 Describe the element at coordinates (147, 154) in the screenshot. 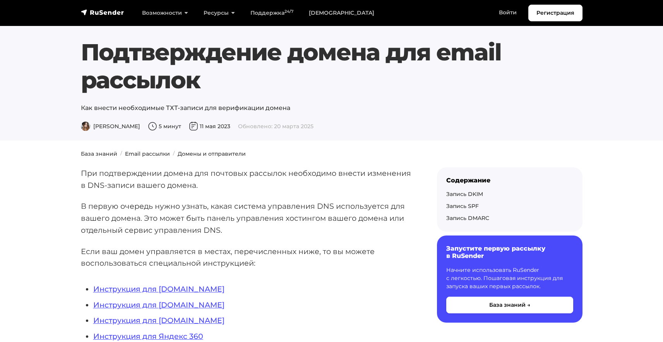

I see `a: Email рассылки` at that location.